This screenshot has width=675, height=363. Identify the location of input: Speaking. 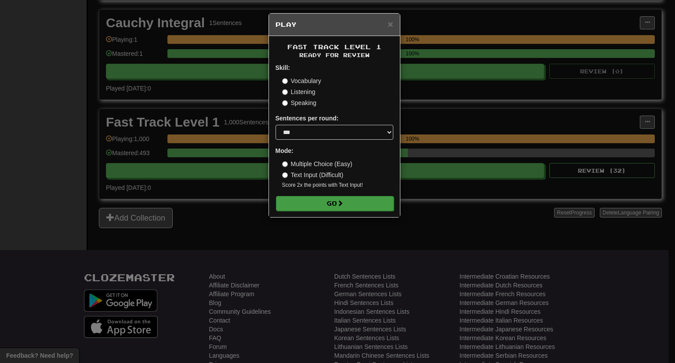
(285, 103).